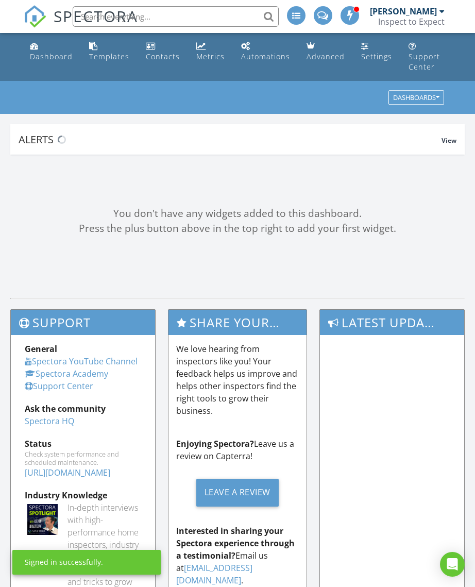 This screenshot has height=587, width=475. Describe the element at coordinates (417, 98) in the screenshot. I see `div: Dashboards` at that location.